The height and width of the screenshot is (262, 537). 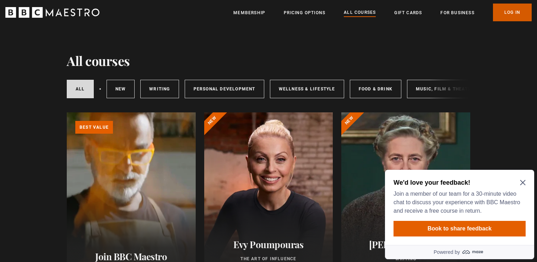 What do you see at coordinates (375, 89) in the screenshot?
I see `a: Food & Drink` at bounding box center [375, 89].